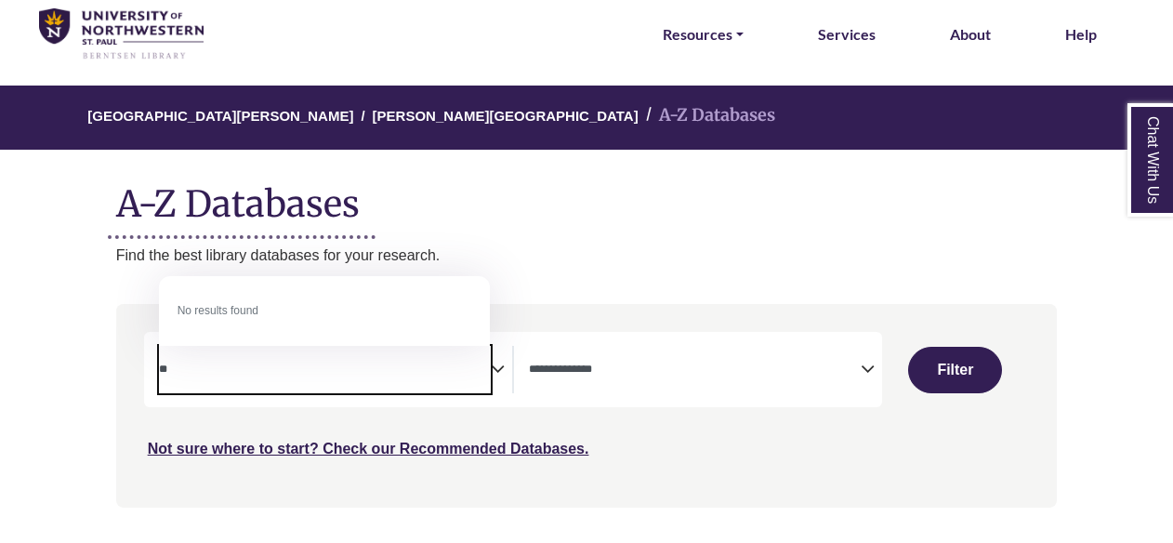 This screenshot has width=1173, height=543. What do you see at coordinates (587, 405) in the screenshot?
I see `nav: Search filters` at bounding box center [587, 405].